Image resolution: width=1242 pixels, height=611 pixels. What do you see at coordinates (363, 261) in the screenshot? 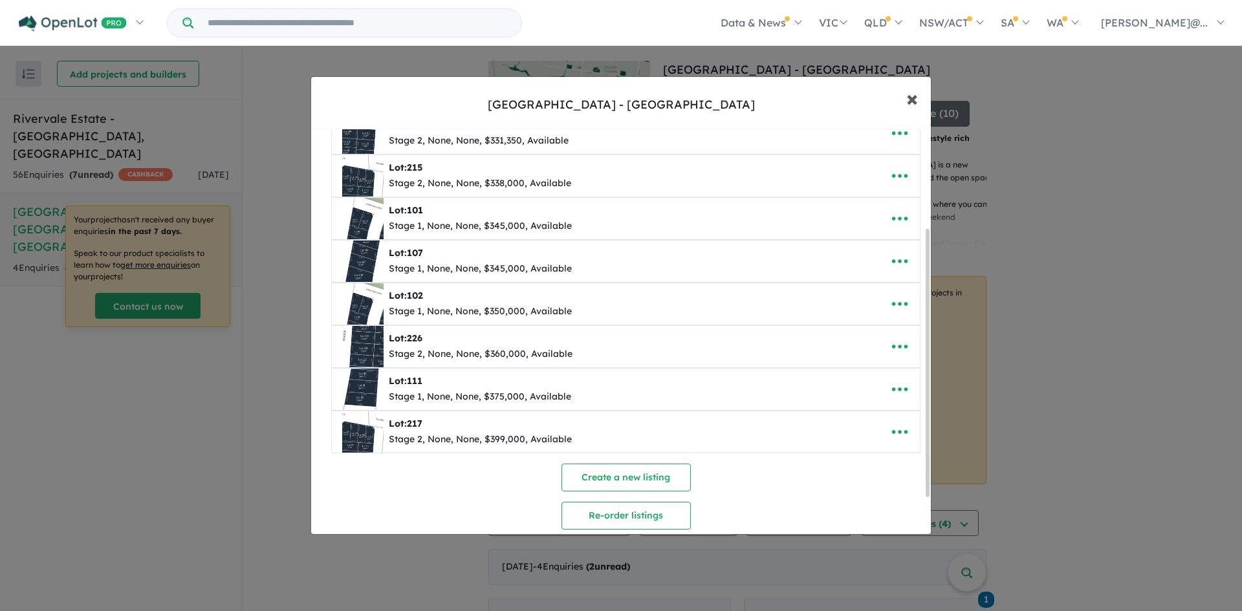
I see `img: Wyndham%20Gardens%20Estate%20-%20Wyndham%20Vale%20-%20Lot%20107___1753853977.jpg` at bounding box center [363, 261].